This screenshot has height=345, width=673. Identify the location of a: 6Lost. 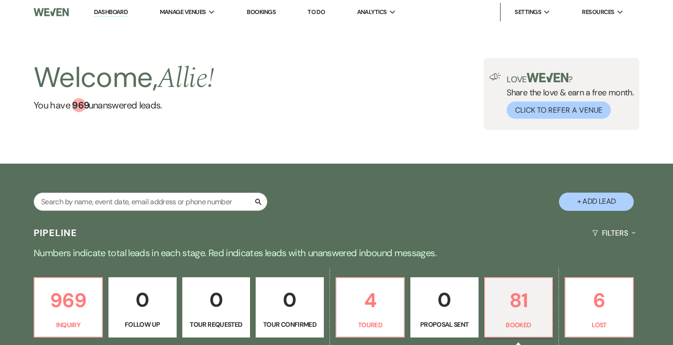
(600, 308).